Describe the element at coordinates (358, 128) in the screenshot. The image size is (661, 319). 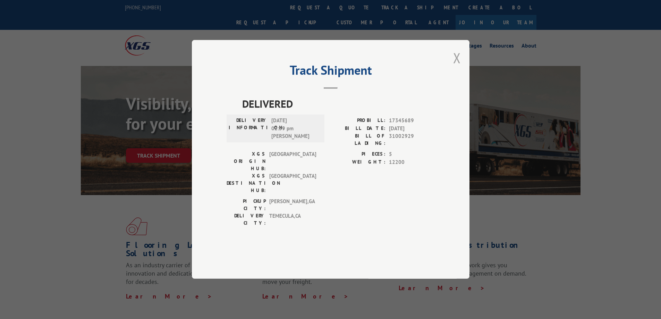
I see `label: BILL DATE:` at that location.